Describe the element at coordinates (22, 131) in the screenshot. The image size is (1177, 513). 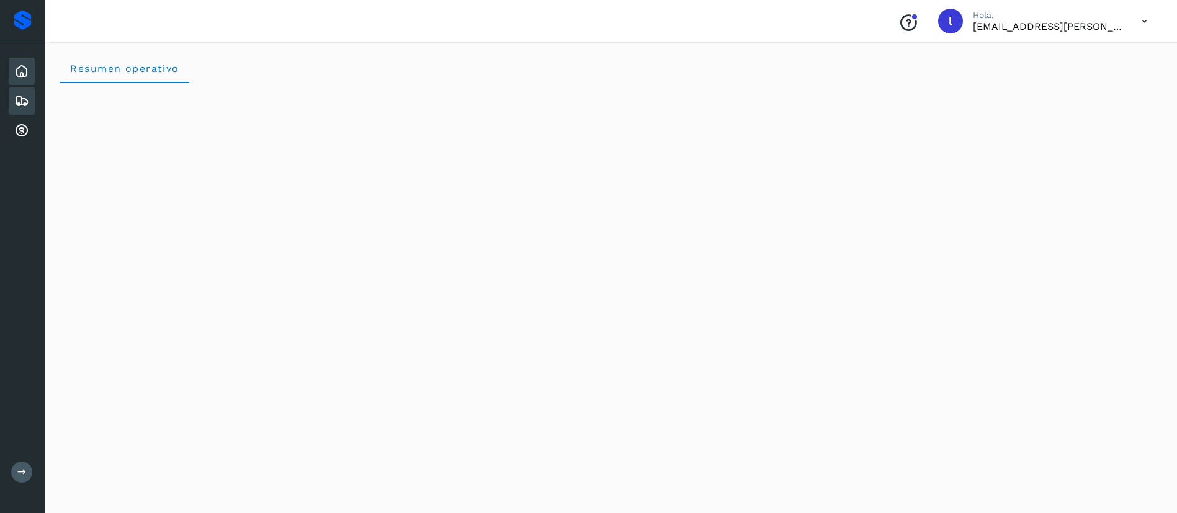
I see `div: Cuentas por cobrar` at that location.